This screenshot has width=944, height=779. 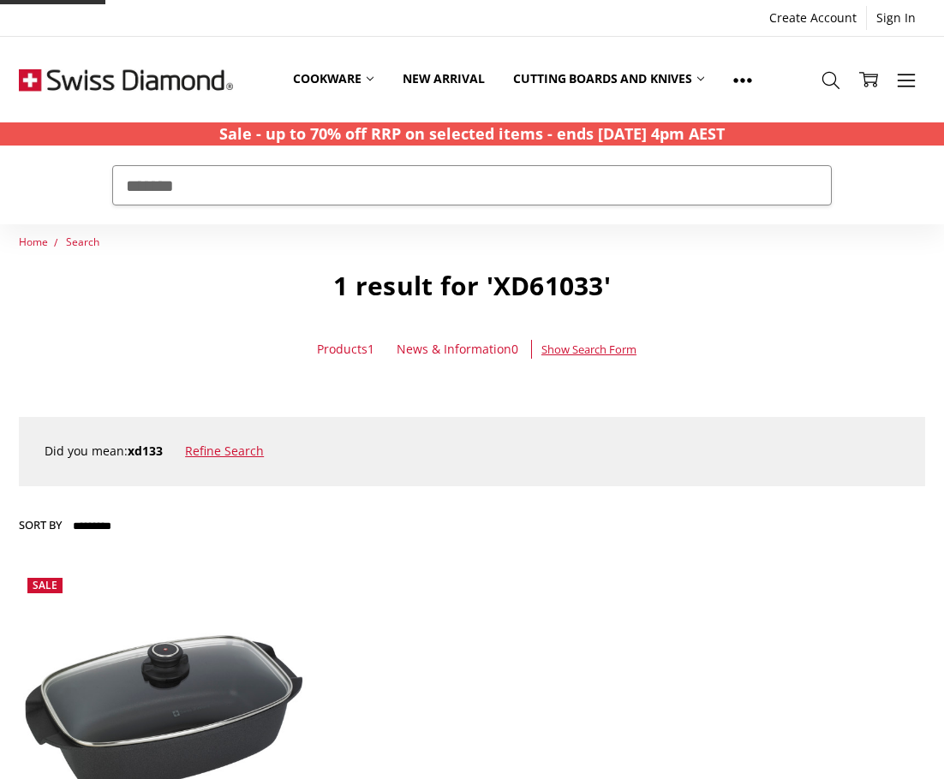 What do you see at coordinates (345, 349) in the screenshot?
I see `a: Products1` at bounding box center [345, 349].